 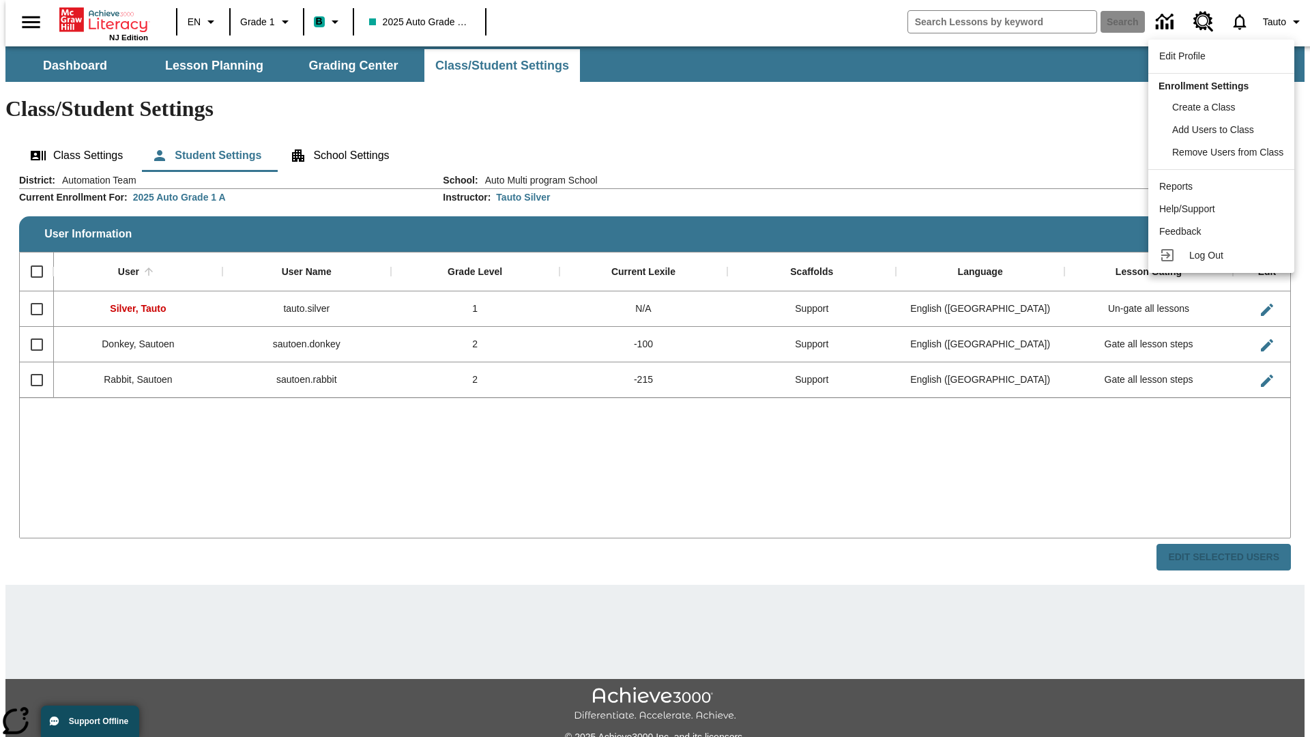 What do you see at coordinates (1180, 231) in the screenshot?
I see `span: Feedback` at bounding box center [1180, 231].